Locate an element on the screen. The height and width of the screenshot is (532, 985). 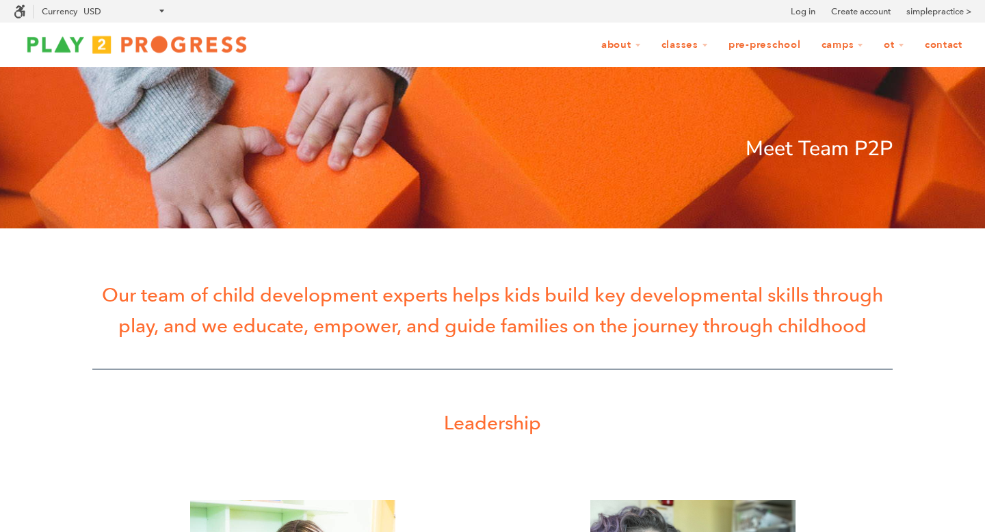
a: Log in is located at coordinates (803, 12).